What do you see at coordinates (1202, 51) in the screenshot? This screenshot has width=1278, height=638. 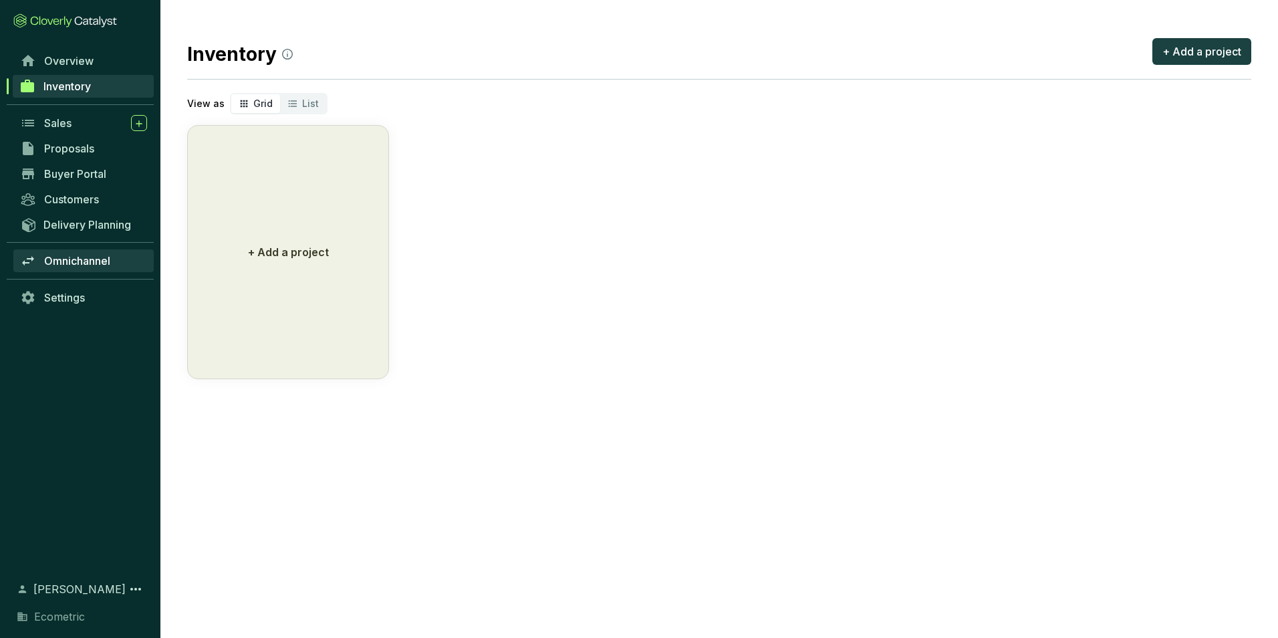 I see `span: + Add a project` at bounding box center [1202, 51].